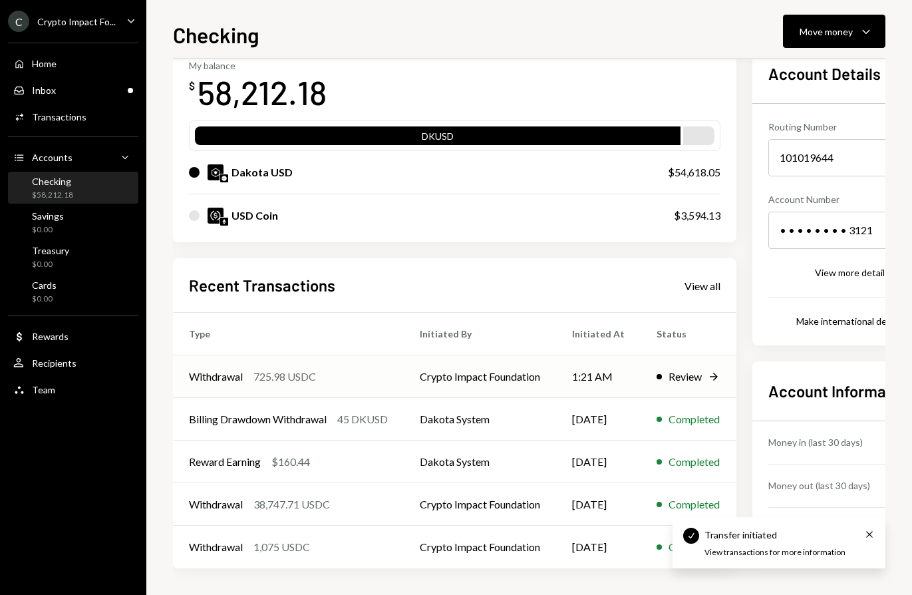 The width and height of the screenshot is (912, 595). What do you see at coordinates (19, 21) in the screenshot?
I see `div: C` at bounding box center [19, 21].